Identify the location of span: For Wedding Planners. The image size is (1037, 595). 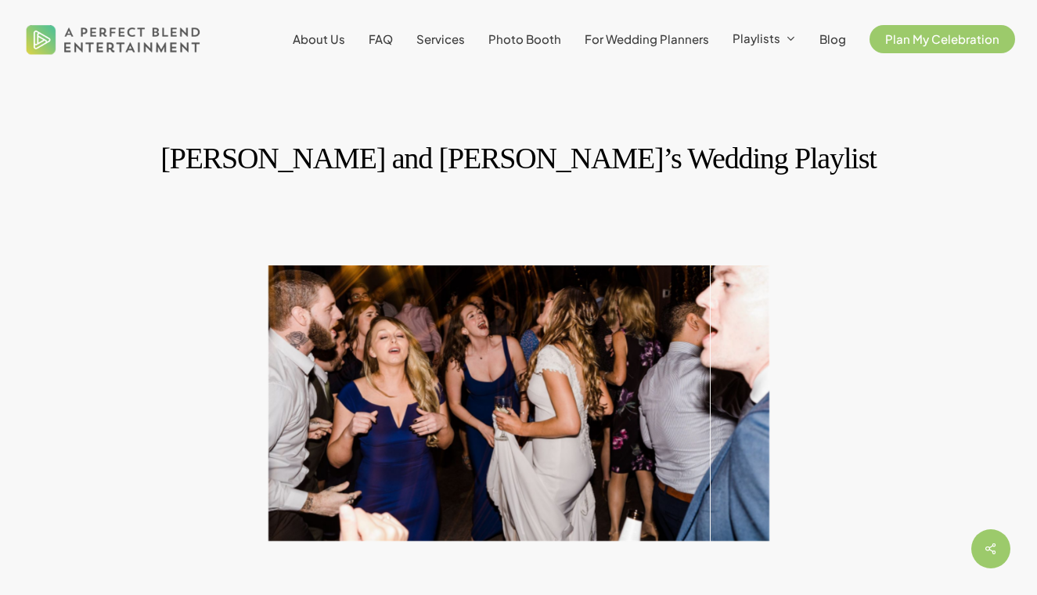
(646, 38).